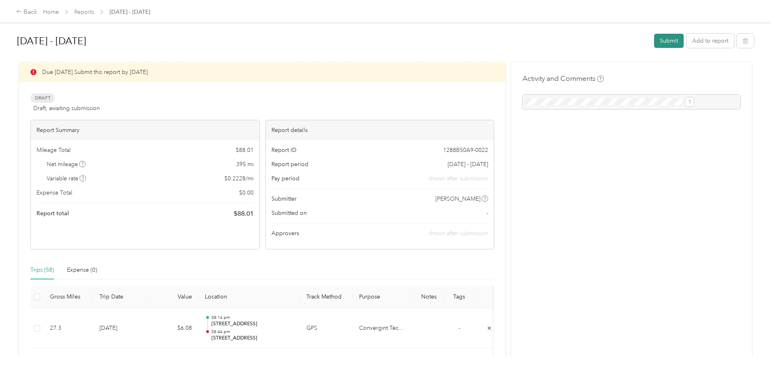 This screenshot has height=370, width=775. What do you see at coordinates (174, 297) in the screenshot?
I see `th: Value` at bounding box center [174, 297].